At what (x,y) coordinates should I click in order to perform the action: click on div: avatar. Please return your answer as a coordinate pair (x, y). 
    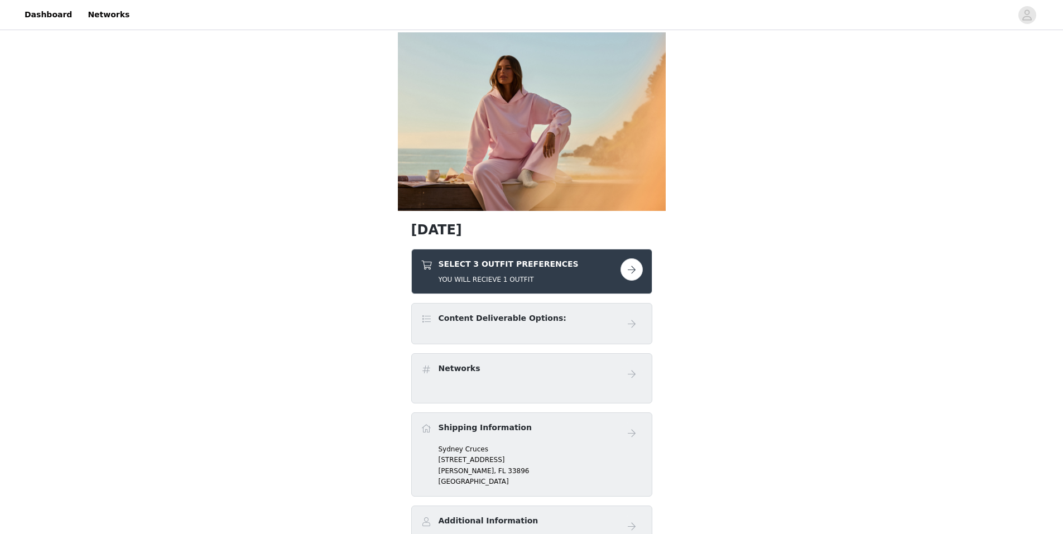
    Looking at the image, I should click on (1027, 15).